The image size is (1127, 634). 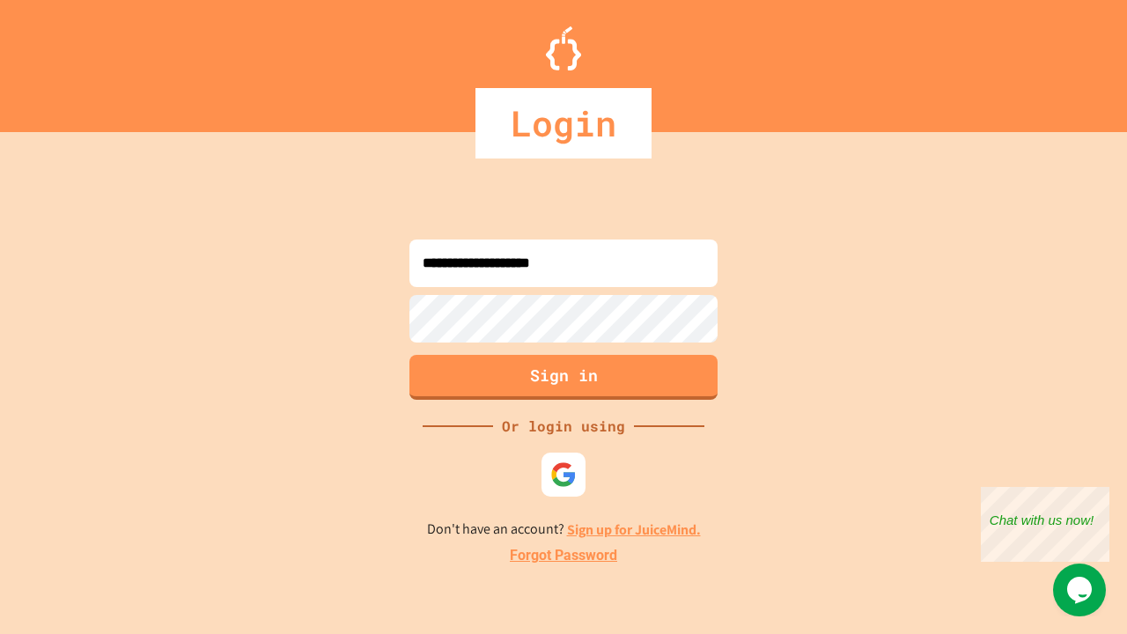 What do you see at coordinates (563, 474) in the screenshot?
I see `img: google-icon.svg` at bounding box center [563, 474].